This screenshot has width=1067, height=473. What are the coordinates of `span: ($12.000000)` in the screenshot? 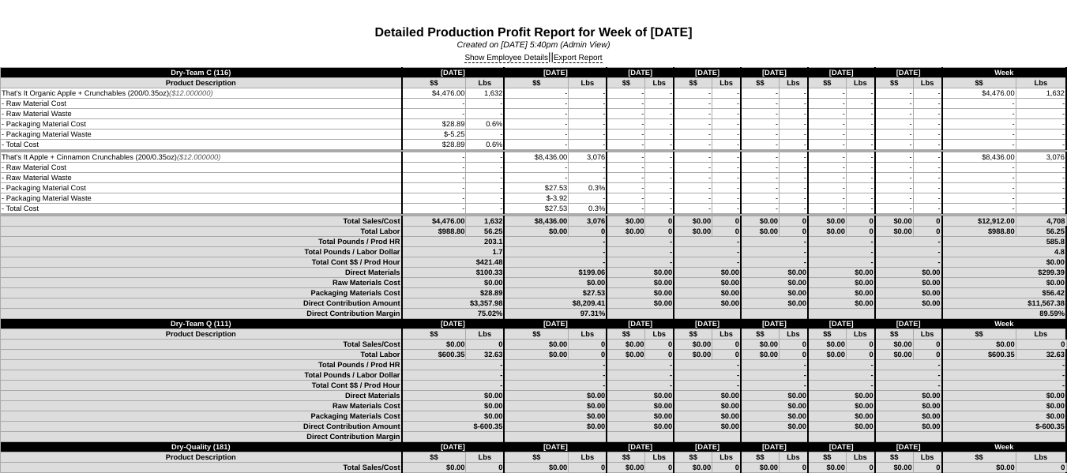 It's located at (191, 93).